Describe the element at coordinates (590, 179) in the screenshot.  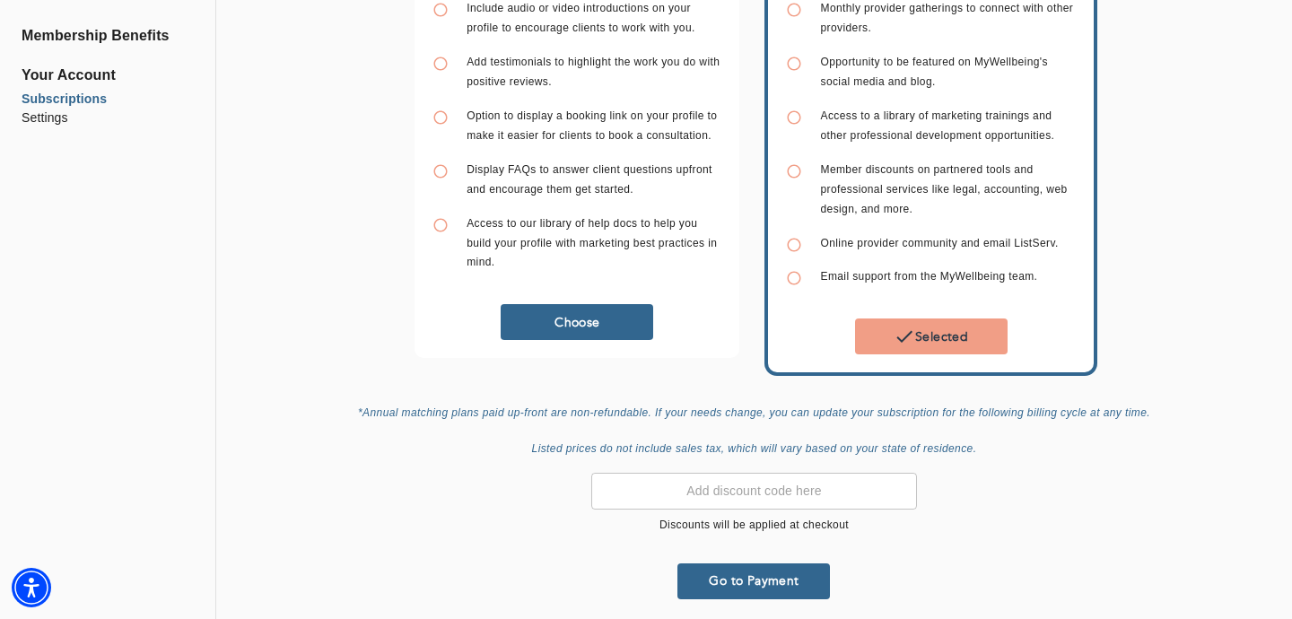
I see `span: Display FAQs to answer client questions upfront and encourage them get started.` at that location.